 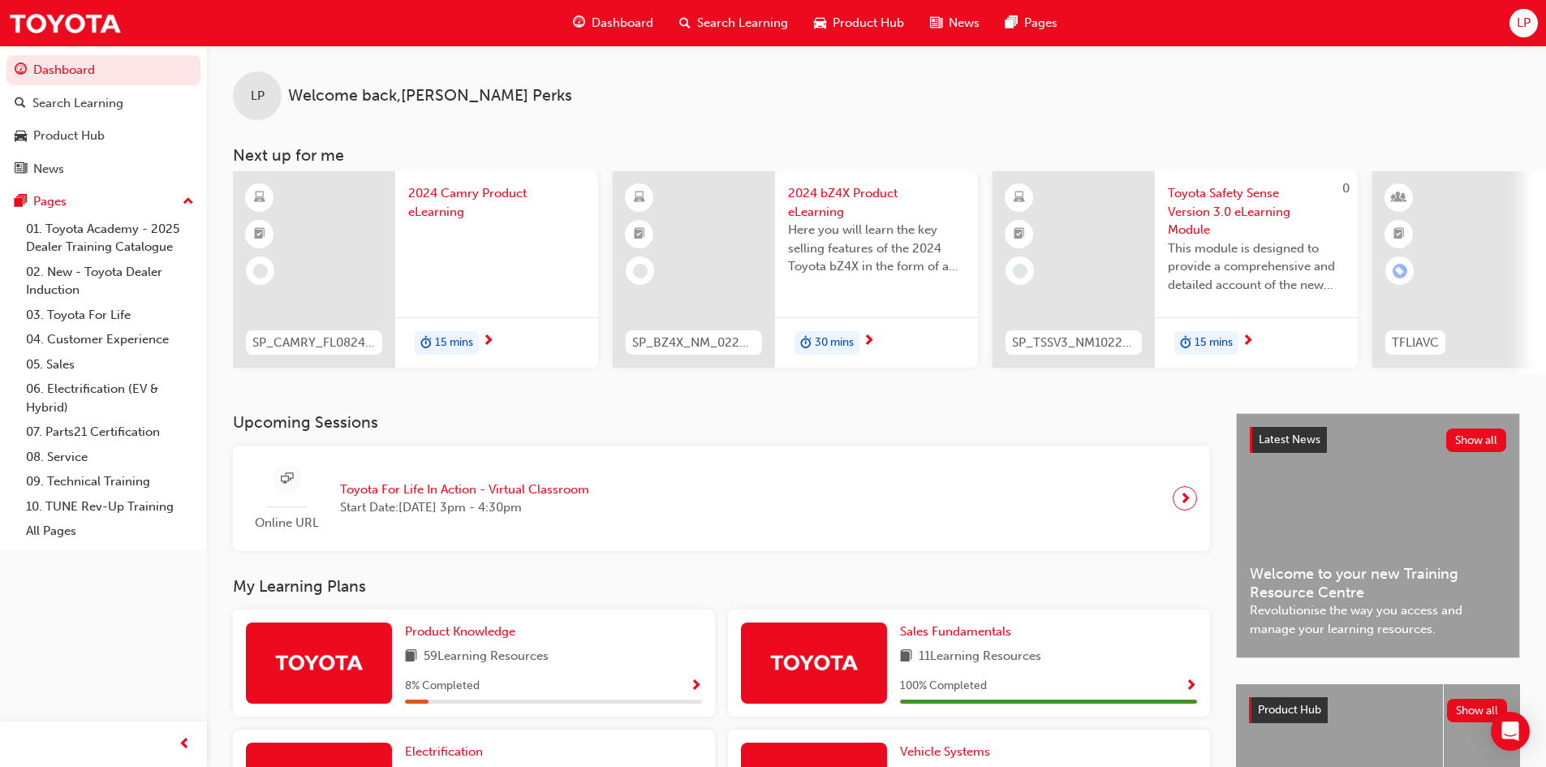 What do you see at coordinates (722, 422) in the screenshot?
I see `h3: Upcoming Sessions` at bounding box center [722, 422].